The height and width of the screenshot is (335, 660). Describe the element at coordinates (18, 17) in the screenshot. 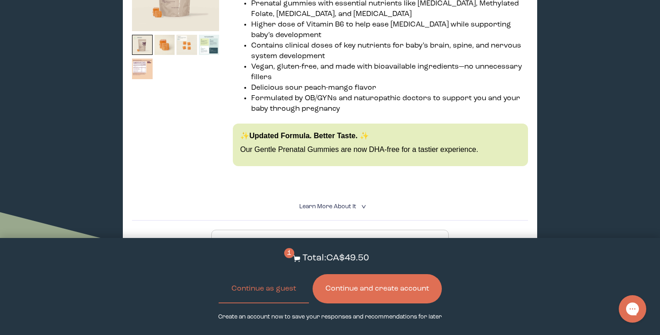

I see `button: Open gorgias live chat` at that location.